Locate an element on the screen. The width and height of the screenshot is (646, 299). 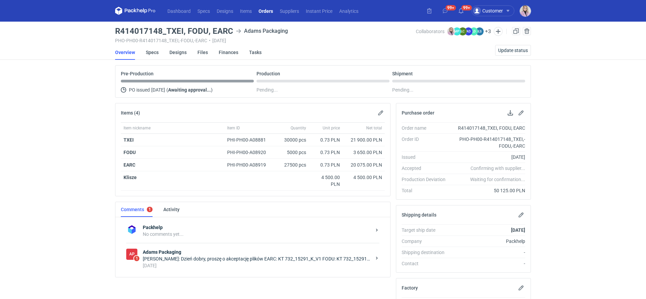
div: Pending... is located at coordinates (459, 90).